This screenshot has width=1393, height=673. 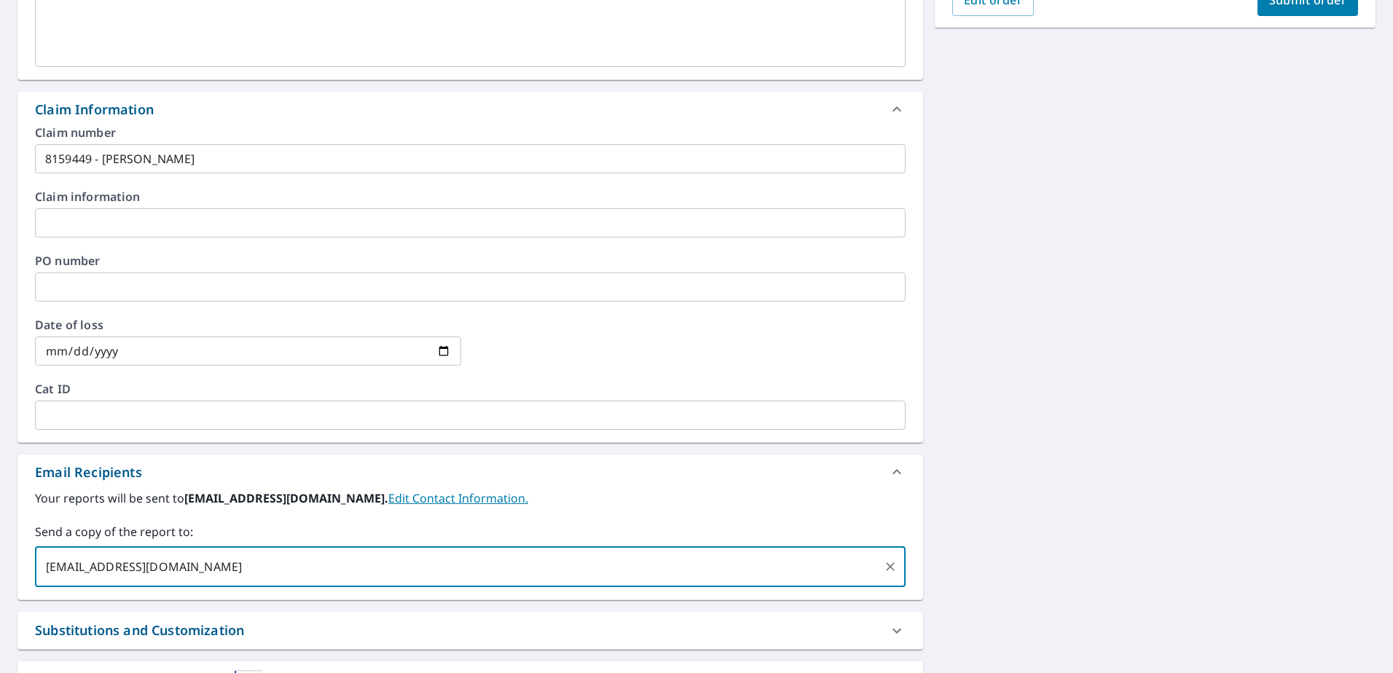 I want to click on label: Cat ID, so click(x=470, y=389).